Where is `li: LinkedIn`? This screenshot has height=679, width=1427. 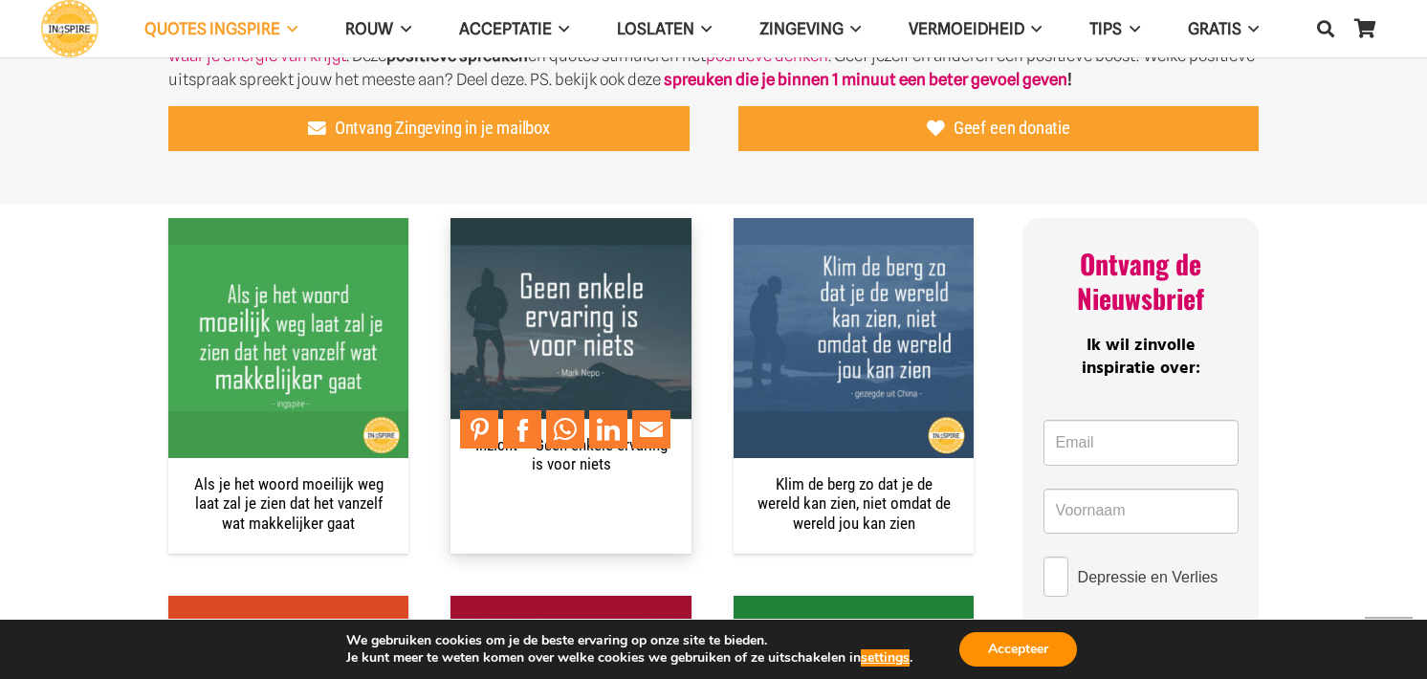
li: LinkedIn is located at coordinates (610, 429).